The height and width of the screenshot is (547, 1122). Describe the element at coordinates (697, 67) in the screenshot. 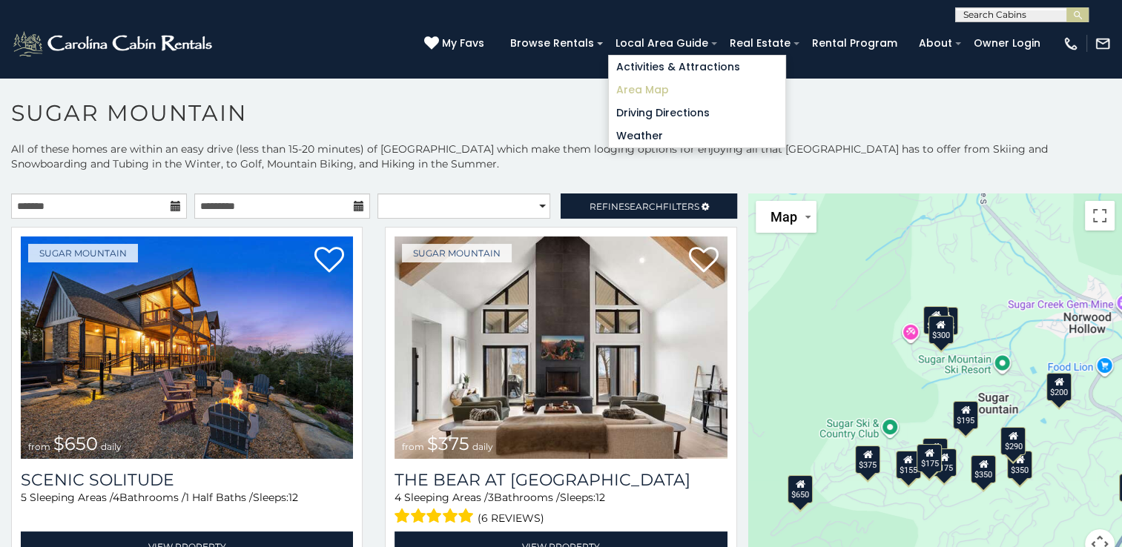

I see `a: Activities & Attractions` at that location.